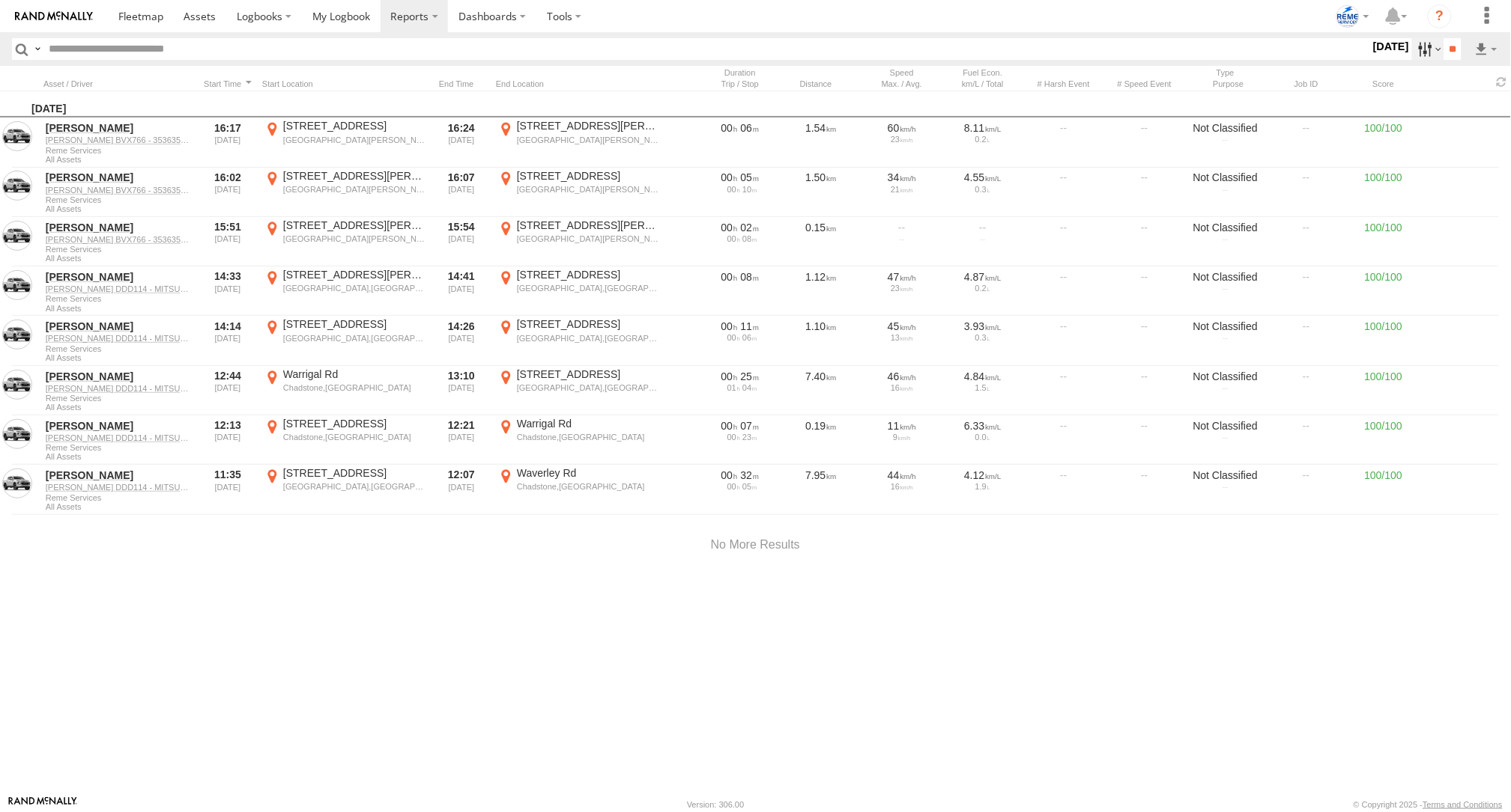 Image resolution: width=1511 pixels, height=812 pixels. What do you see at coordinates (741, 178) in the screenshot?
I see `div: [308s] 31/08/2025 16:02 - 31/08/2025 16:07` at bounding box center [741, 178].